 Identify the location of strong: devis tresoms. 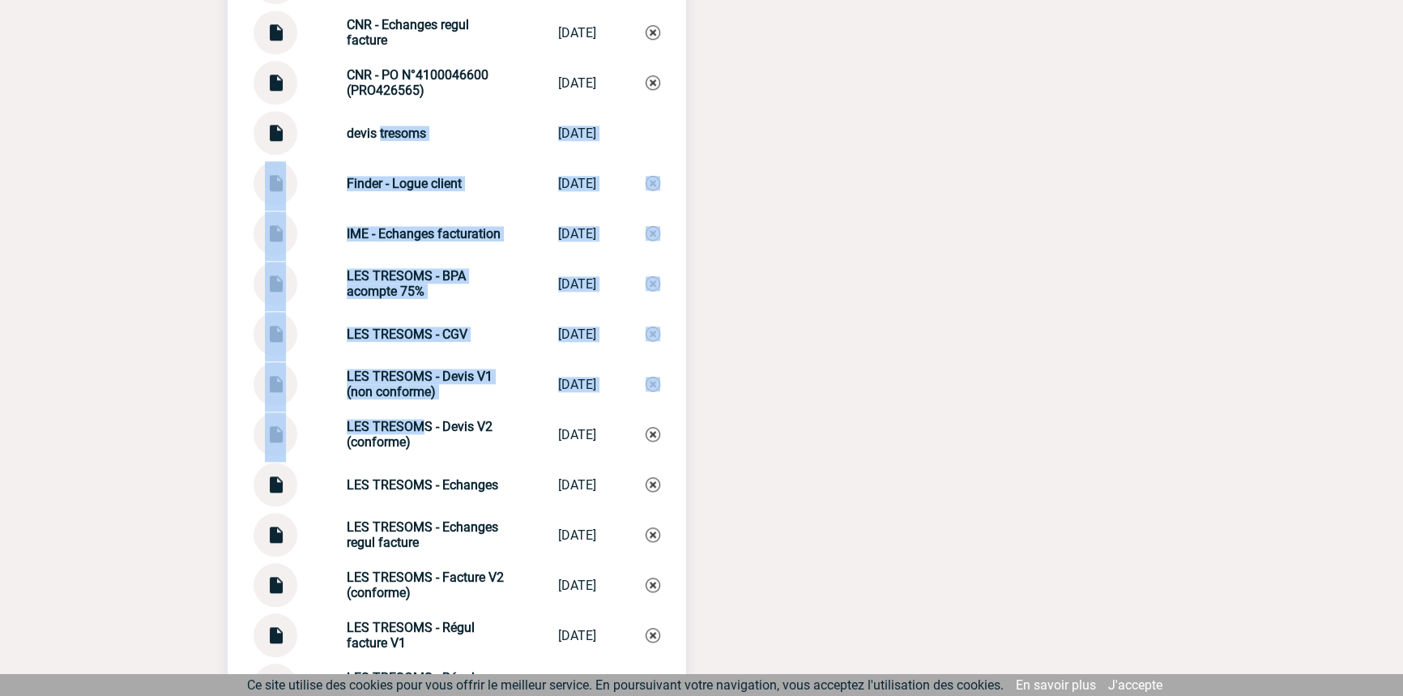
(386, 133).